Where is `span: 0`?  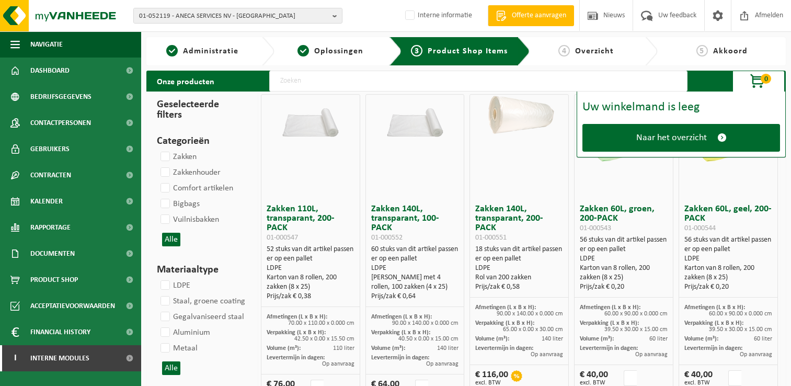
span: 0 is located at coordinates (766, 78).